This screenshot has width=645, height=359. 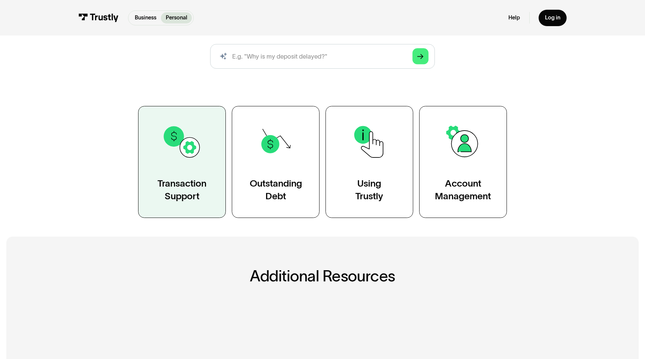 I want to click on input: search, so click(x=322, y=56).